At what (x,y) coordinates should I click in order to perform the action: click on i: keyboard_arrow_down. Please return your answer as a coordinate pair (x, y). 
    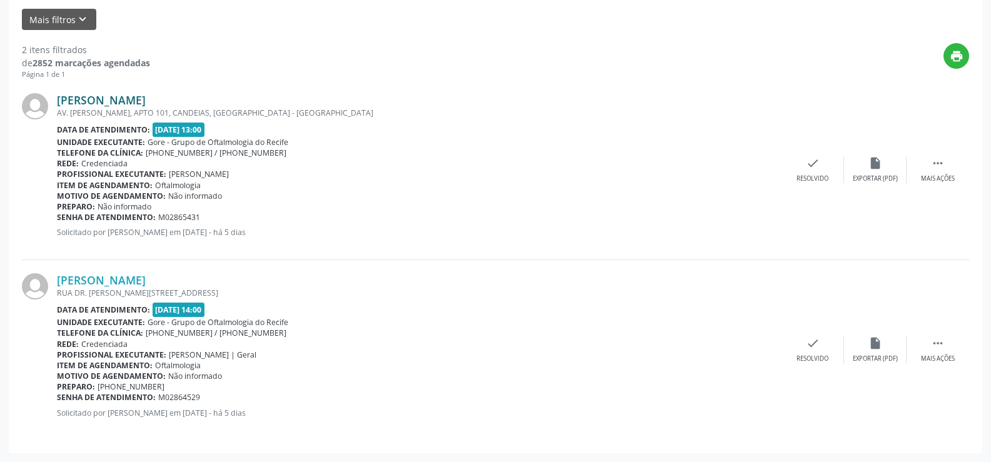
    Looking at the image, I should click on (83, 19).